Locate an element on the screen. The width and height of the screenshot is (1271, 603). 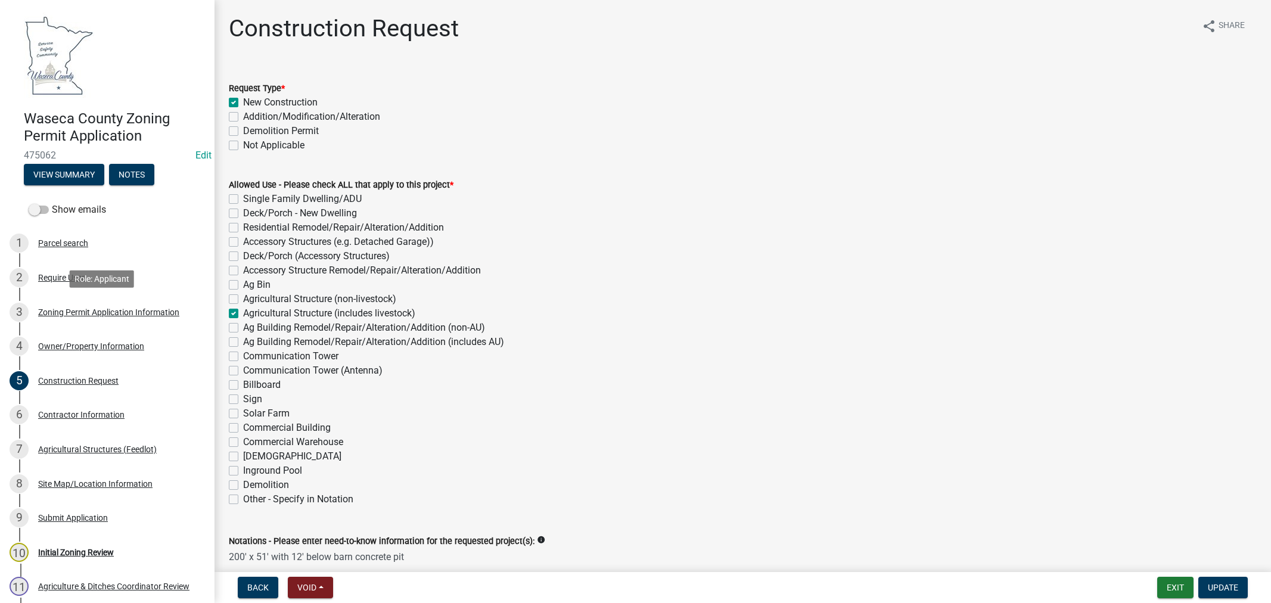
div: Agricultural Structures (Feedlot) is located at coordinates (97, 449).